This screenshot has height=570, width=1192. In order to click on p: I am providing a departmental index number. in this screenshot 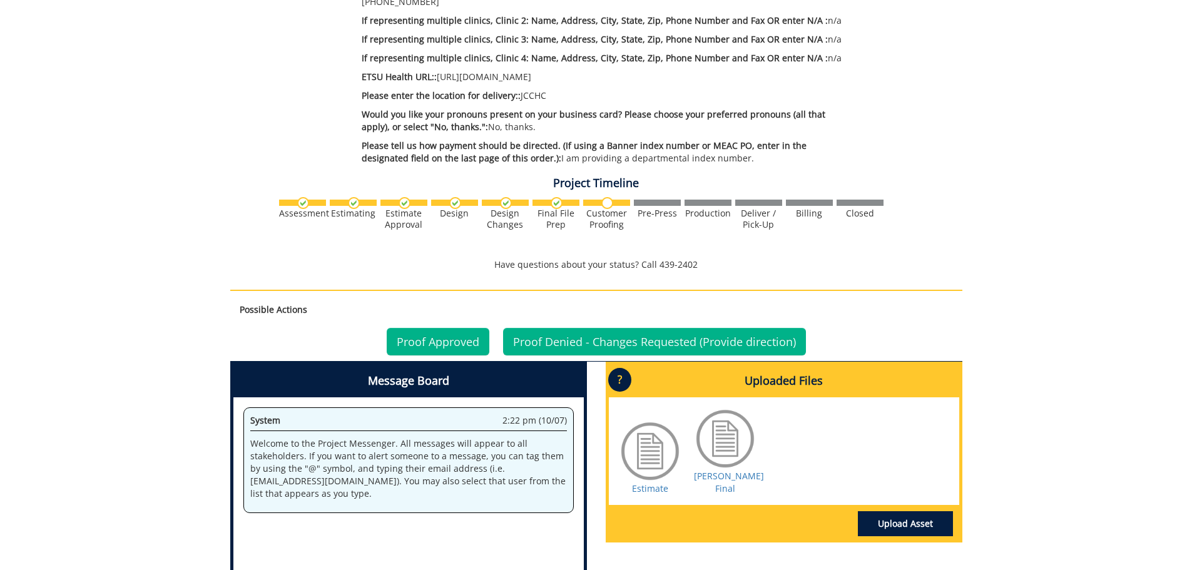, I will do `click(606, 152)`.